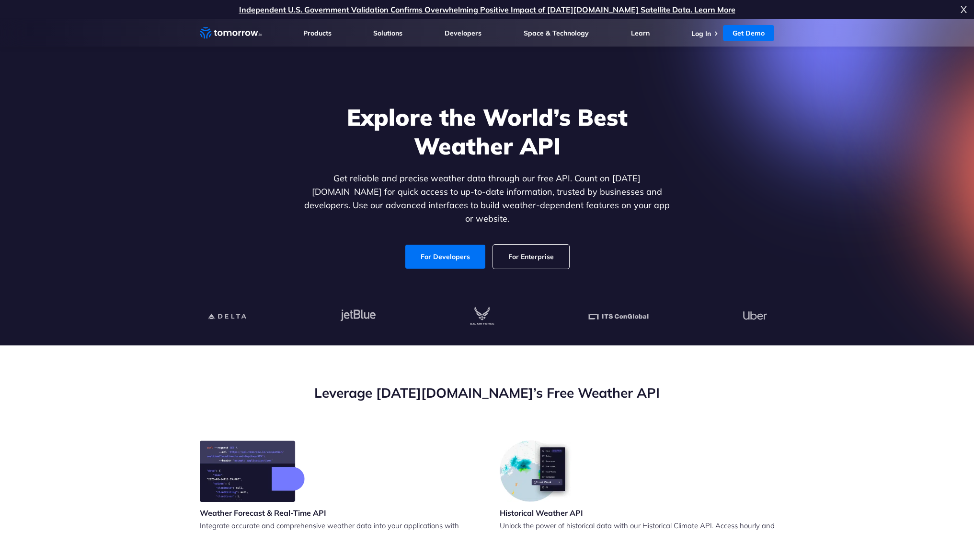  I want to click on h1: Explore the World’s Best Weather API, so click(487, 131).